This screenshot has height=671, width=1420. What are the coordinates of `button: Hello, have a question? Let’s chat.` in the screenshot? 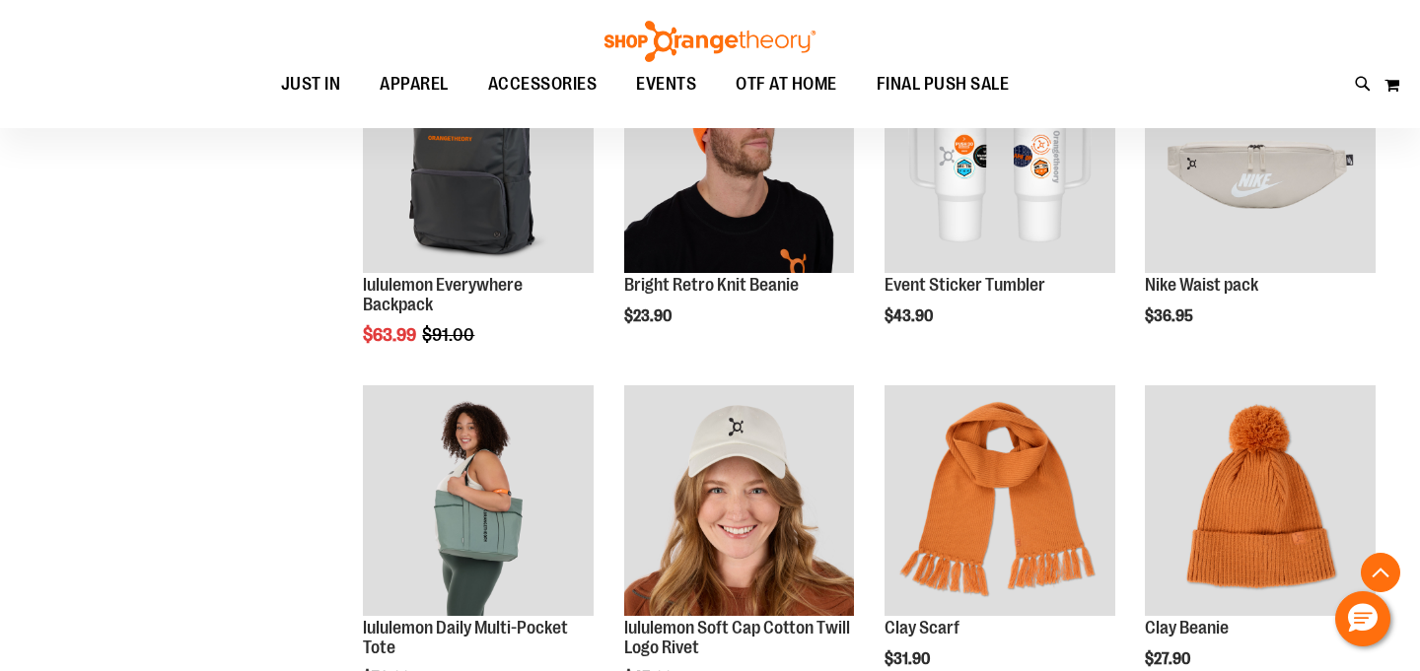 It's located at (1362, 619).